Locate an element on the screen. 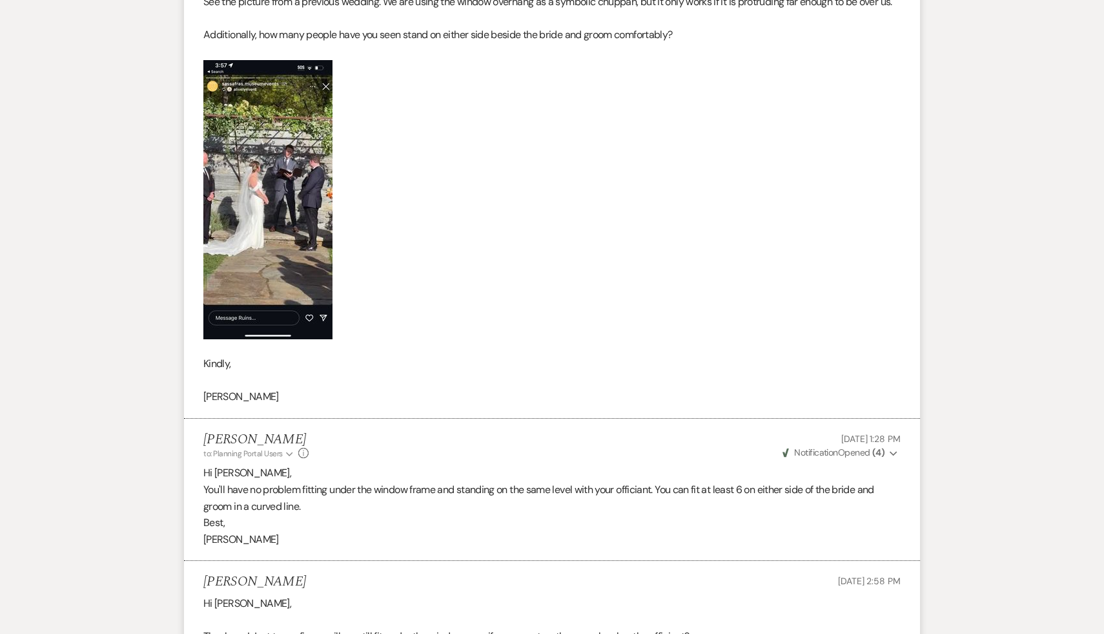 Image resolution: width=1104 pixels, height=634 pixels. span: to: Planning Portal Users is located at coordinates (243, 453).